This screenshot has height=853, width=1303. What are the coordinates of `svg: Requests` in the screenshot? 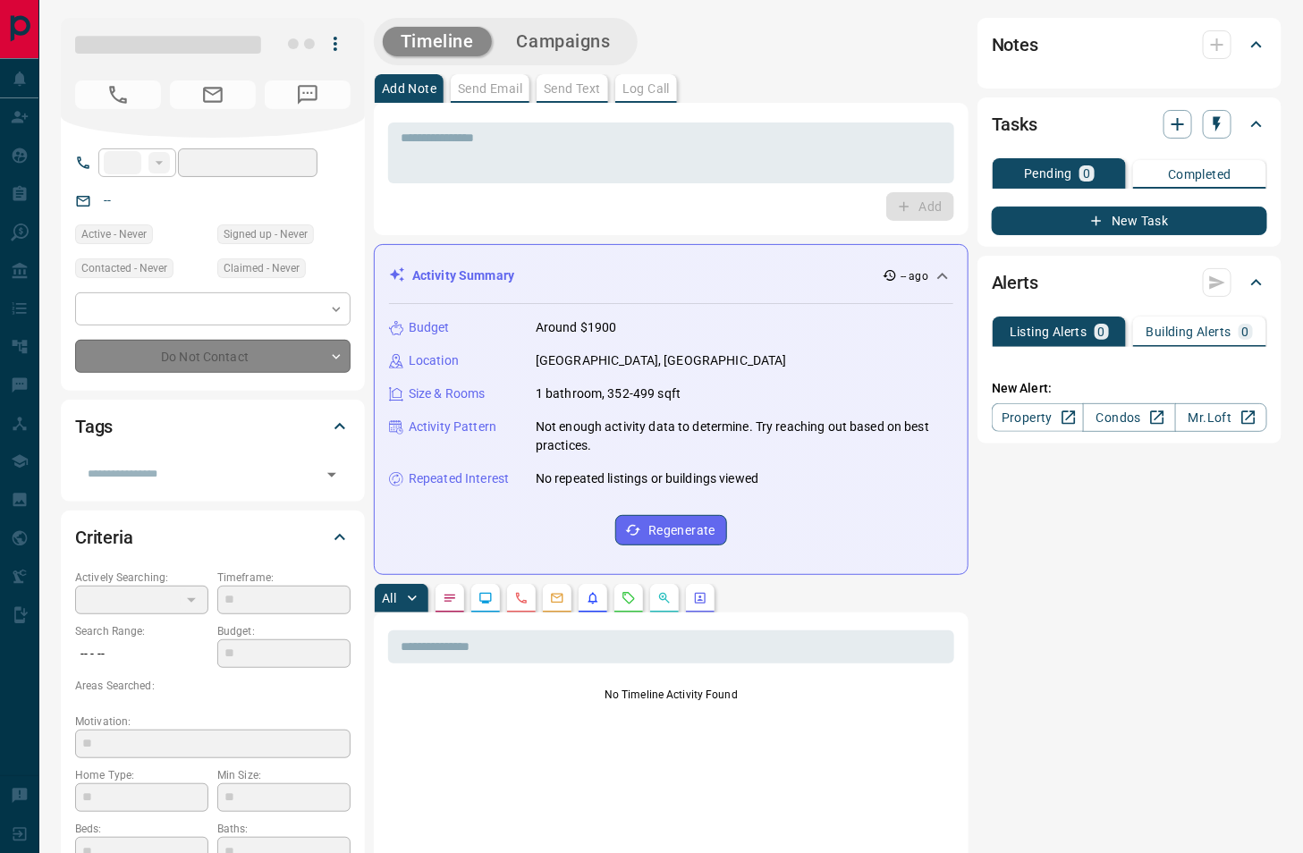 It's located at (629, 598).